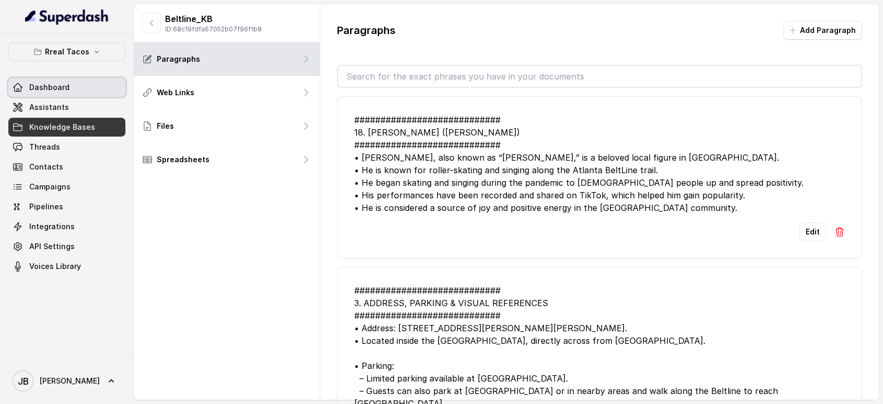 This screenshot has width=883, height=404. Describe the element at coordinates (840, 232) in the screenshot. I see `img: Delete` at that location.